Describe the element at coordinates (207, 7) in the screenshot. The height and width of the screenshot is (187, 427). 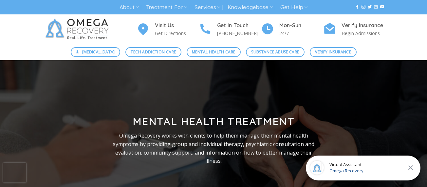
I see `a: Services` at that location.